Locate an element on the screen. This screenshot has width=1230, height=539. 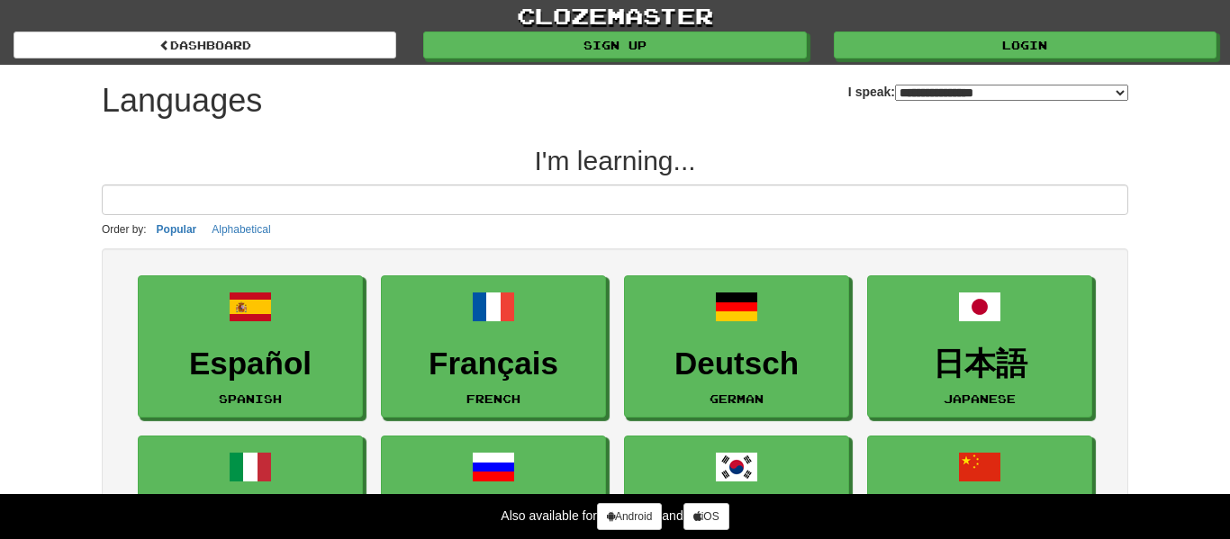
label: I speak: is located at coordinates (988, 92).